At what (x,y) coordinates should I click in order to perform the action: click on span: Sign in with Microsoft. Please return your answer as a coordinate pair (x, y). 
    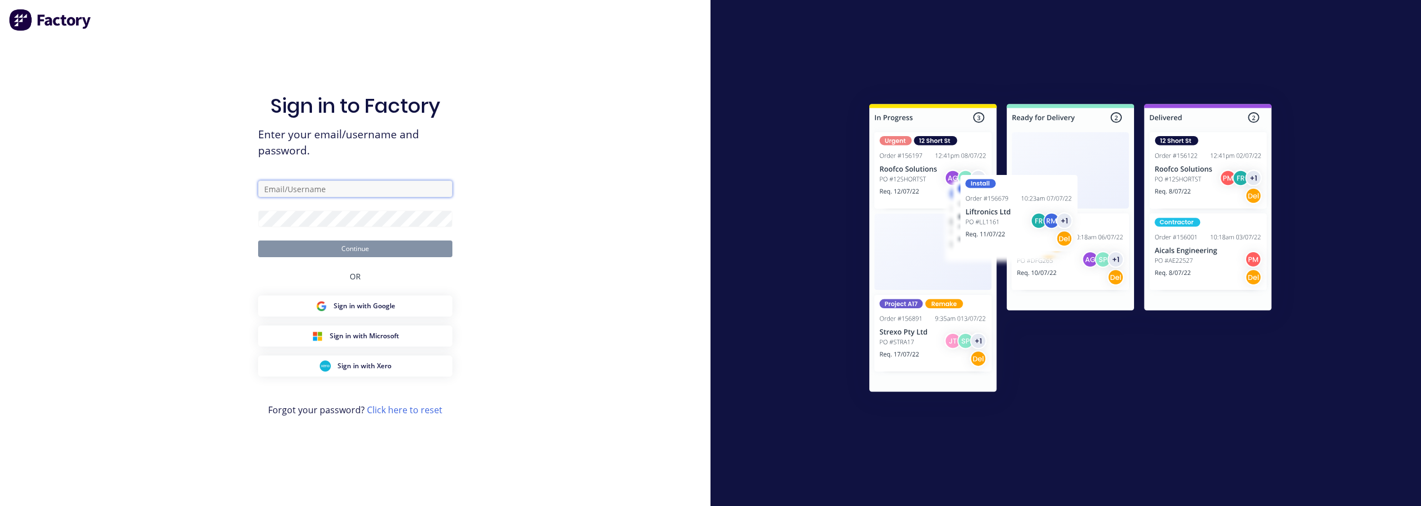
    Looking at the image, I should click on (364, 336).